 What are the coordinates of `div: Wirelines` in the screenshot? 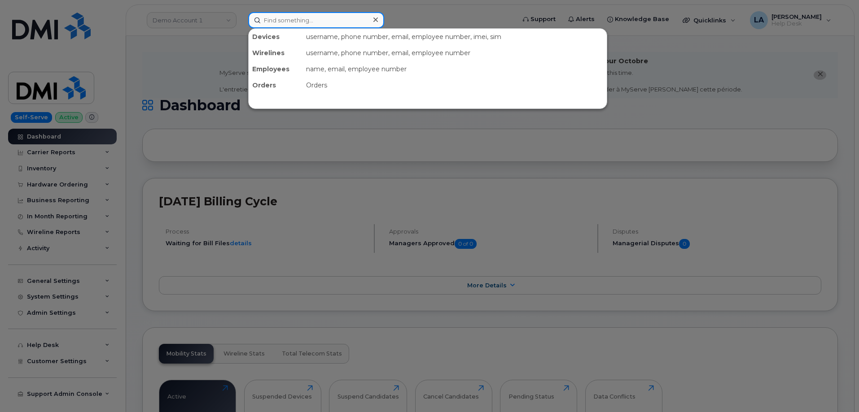 It's located at (276, 53).